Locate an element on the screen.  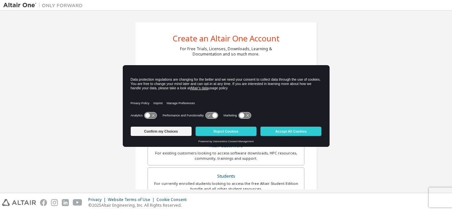
img: altair_logo.svg is located at coordinates (19, 202).